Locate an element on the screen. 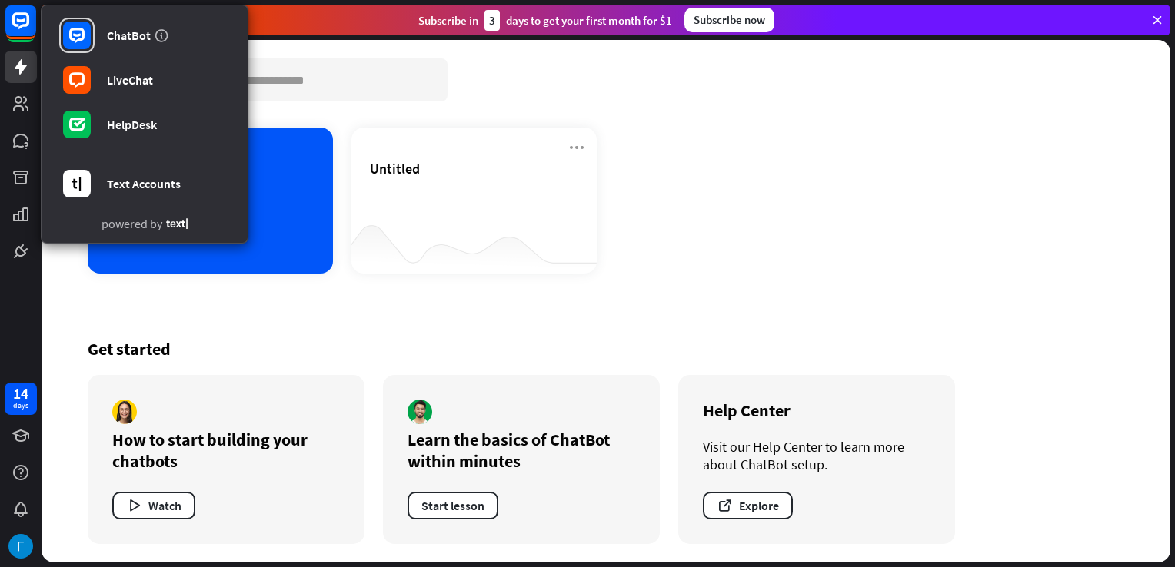  div: Subscribe now is located at coordinates (729, 20).